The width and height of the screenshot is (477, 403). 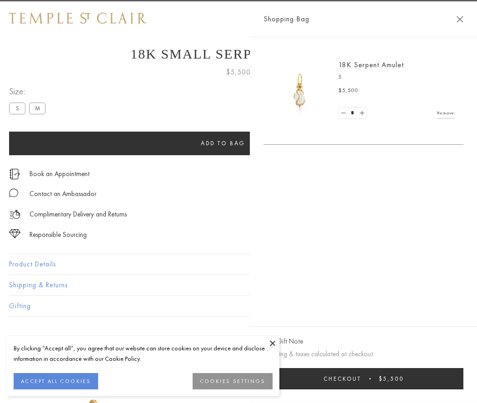 I want to click on img: MessageIcon-01_2.svg, so click(x=14, y=193).